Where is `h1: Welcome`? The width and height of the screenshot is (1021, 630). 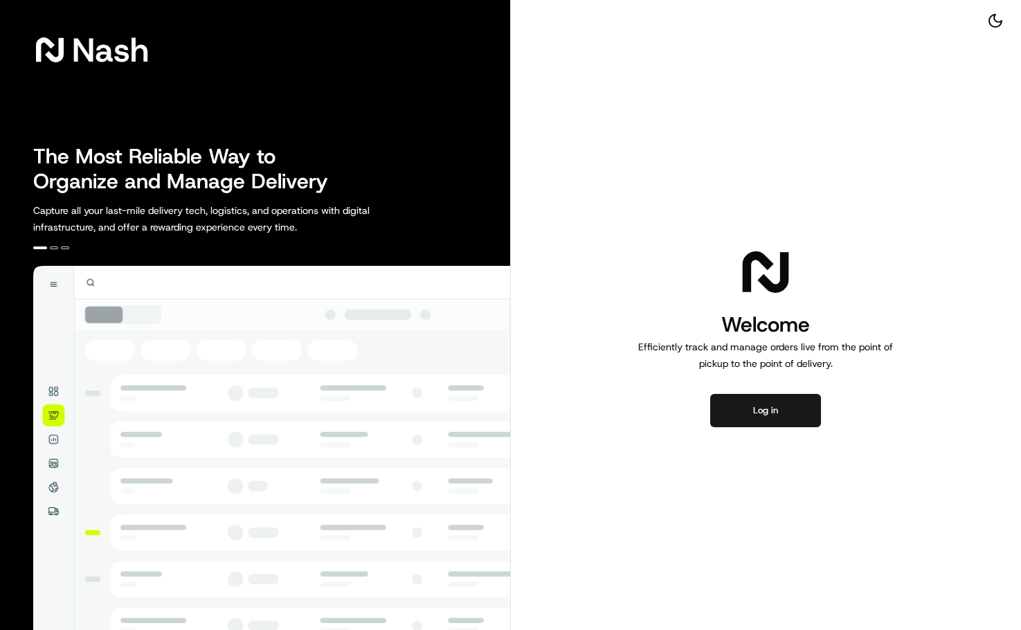 h1: Welcome is located at coordinates (765, 325).